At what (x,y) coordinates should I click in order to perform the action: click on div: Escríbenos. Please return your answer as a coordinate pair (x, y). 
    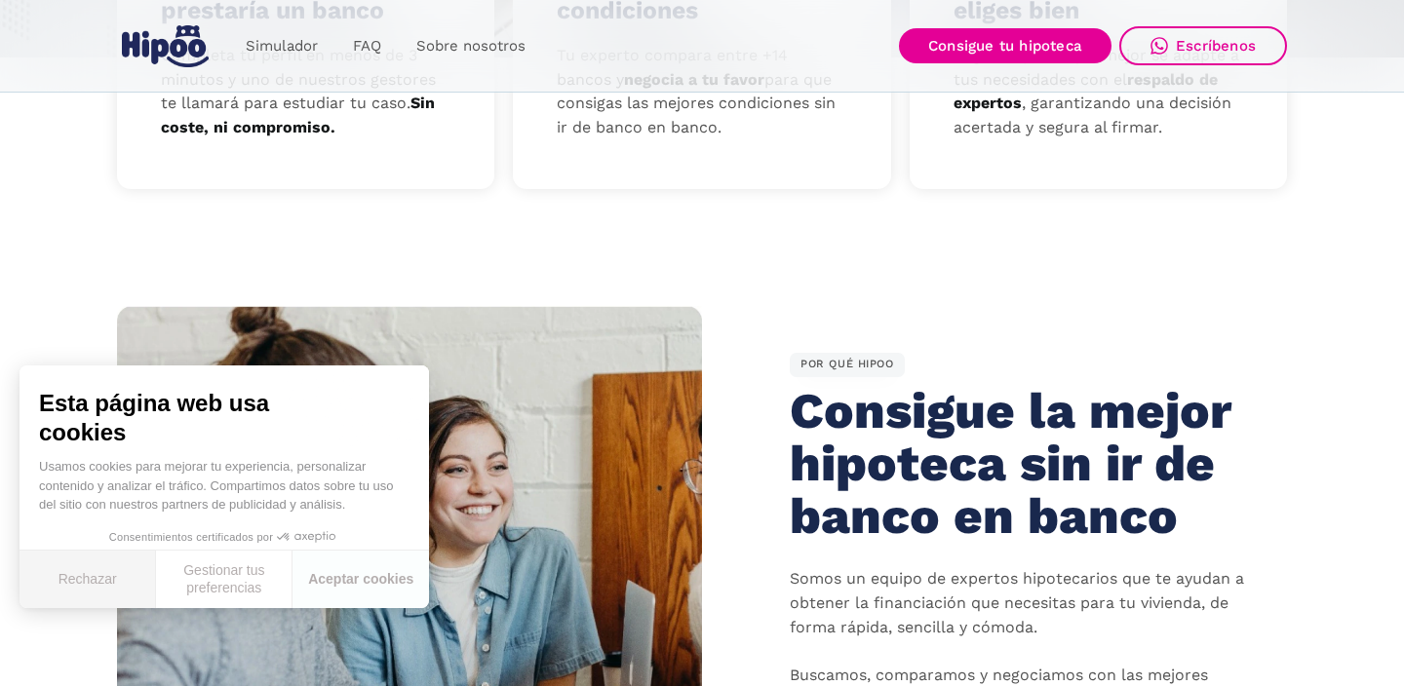
    Looking at the image, I should click on (1215, 46).